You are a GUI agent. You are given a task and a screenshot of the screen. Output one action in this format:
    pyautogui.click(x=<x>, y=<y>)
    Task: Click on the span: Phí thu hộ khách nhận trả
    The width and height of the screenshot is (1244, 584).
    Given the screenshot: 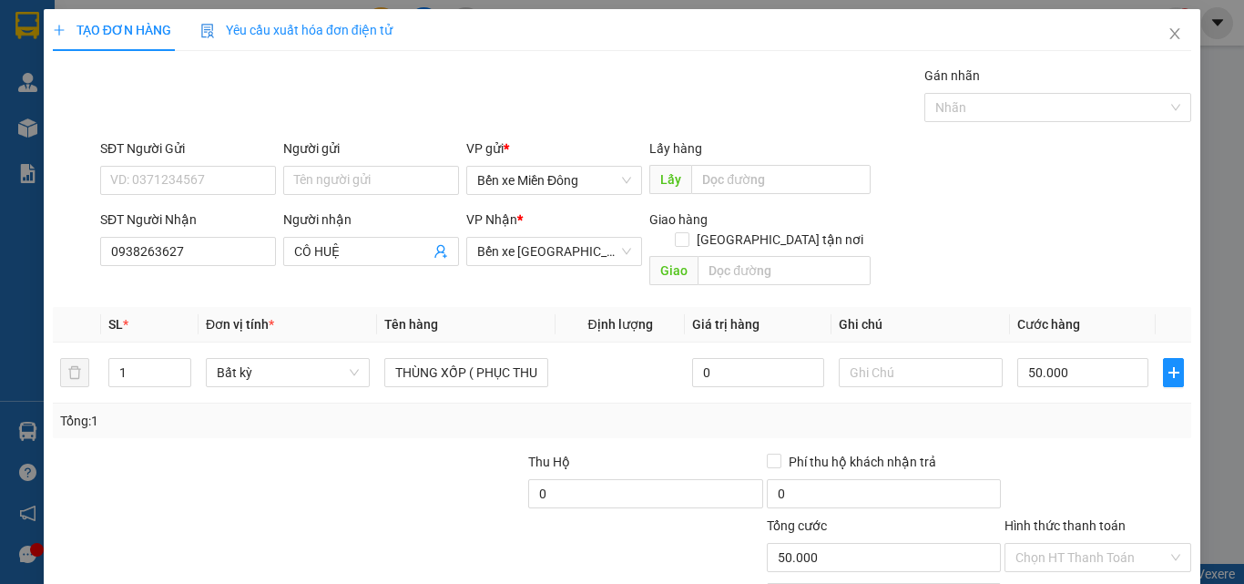 What is the action you would take?
    pyautogui.click(x=863, y=462)
    